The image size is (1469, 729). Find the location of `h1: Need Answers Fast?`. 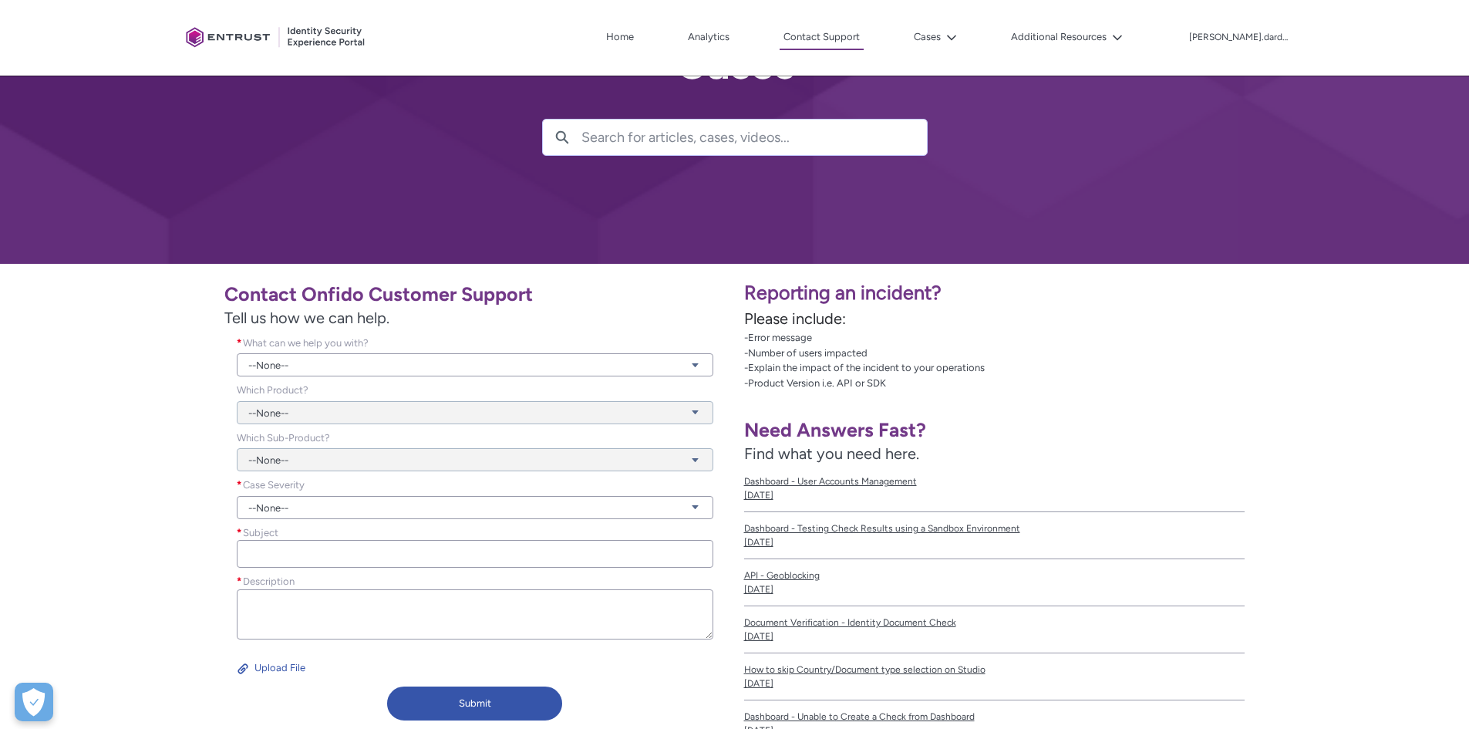

h1: Need Answers Fast? is located at coordinates (995, 429).